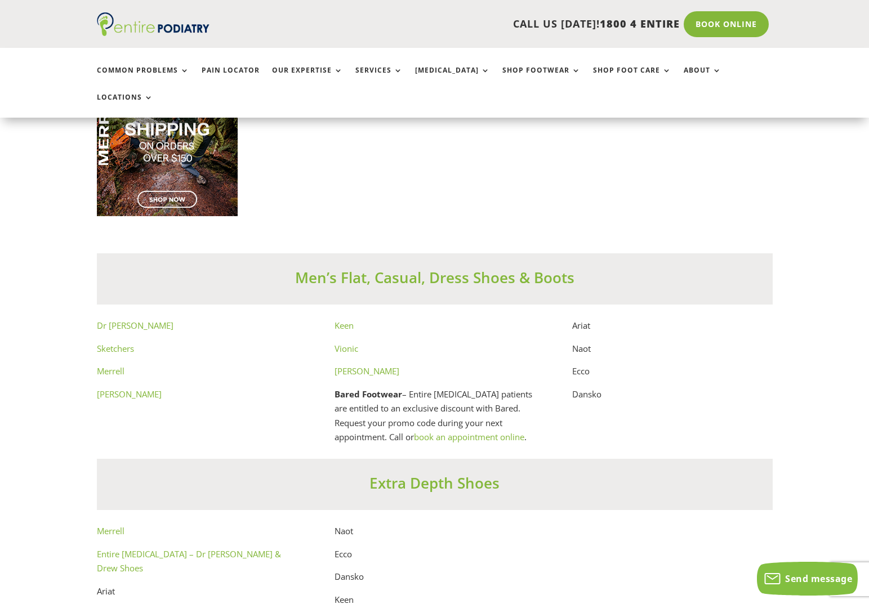 This screenshot has height=604, width=869. Describe the element at coordinates (541, 78) in the screenshot. I see `a: Shop Footwear` at that location.